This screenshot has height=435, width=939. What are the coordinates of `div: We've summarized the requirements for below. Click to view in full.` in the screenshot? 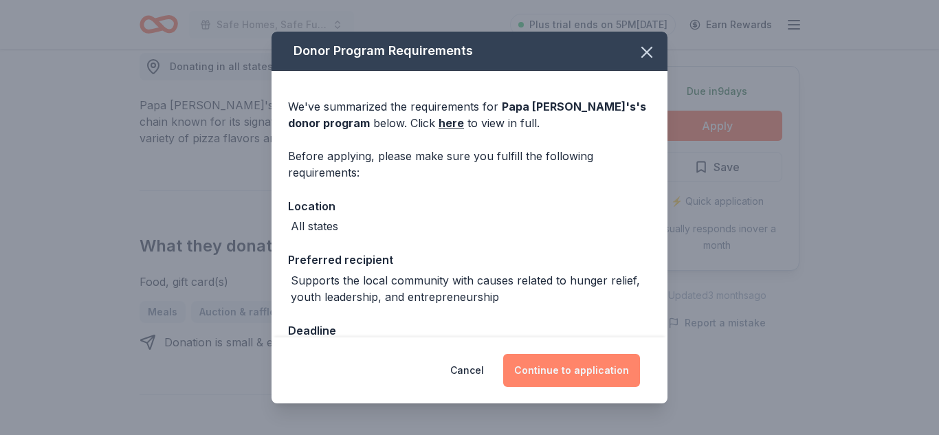 It's located at (470, 115).